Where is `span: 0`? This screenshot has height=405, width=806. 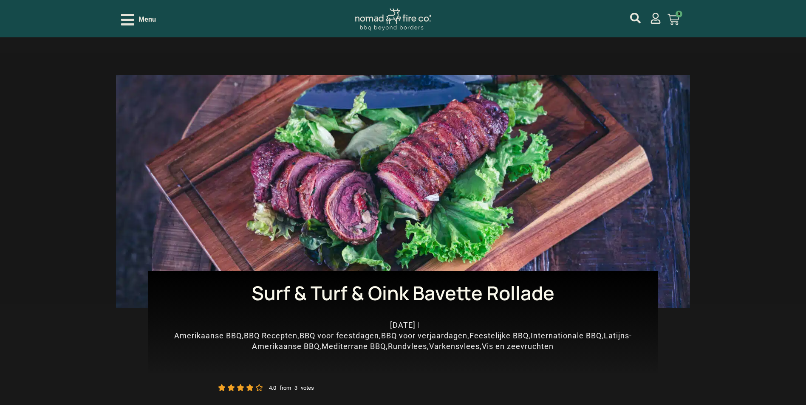 span: 0 is located at coordinates (679, 14).